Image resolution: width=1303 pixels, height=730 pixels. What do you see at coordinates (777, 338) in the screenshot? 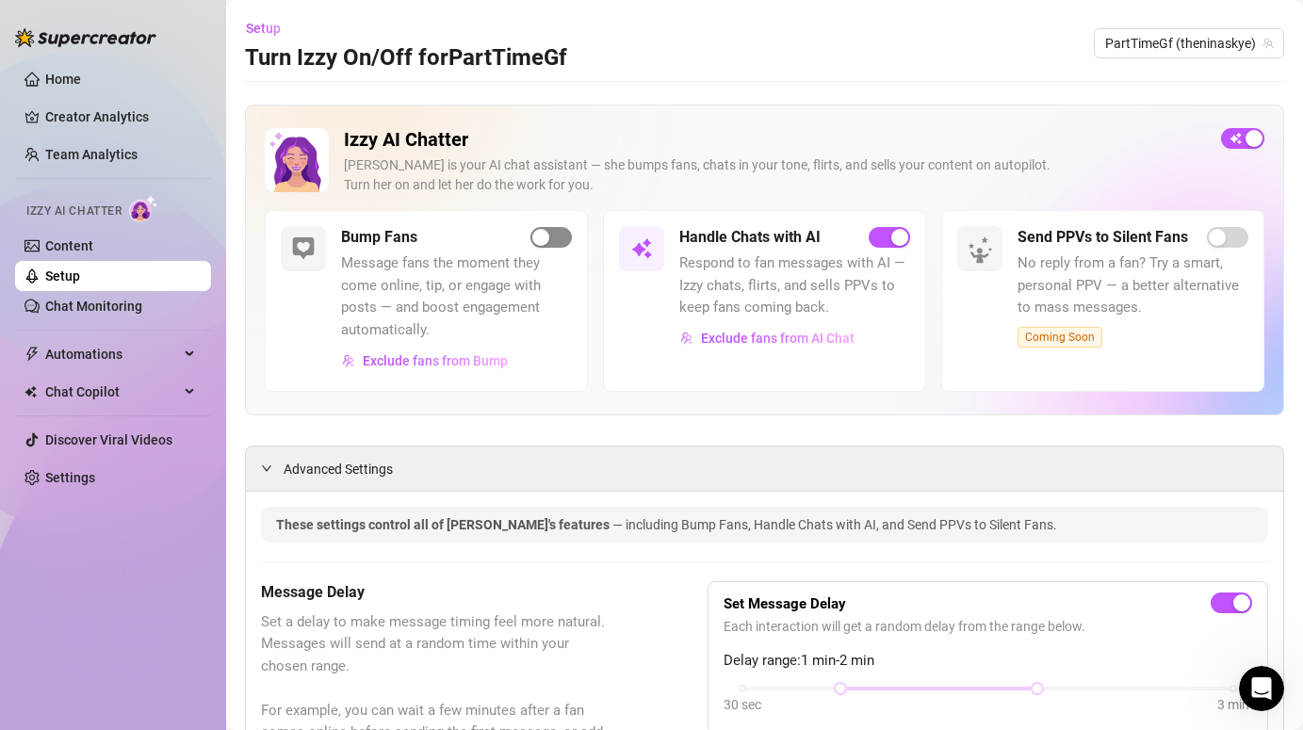
I see `span: Exclude fans from AI Chat` at bounding box center [777, 338].